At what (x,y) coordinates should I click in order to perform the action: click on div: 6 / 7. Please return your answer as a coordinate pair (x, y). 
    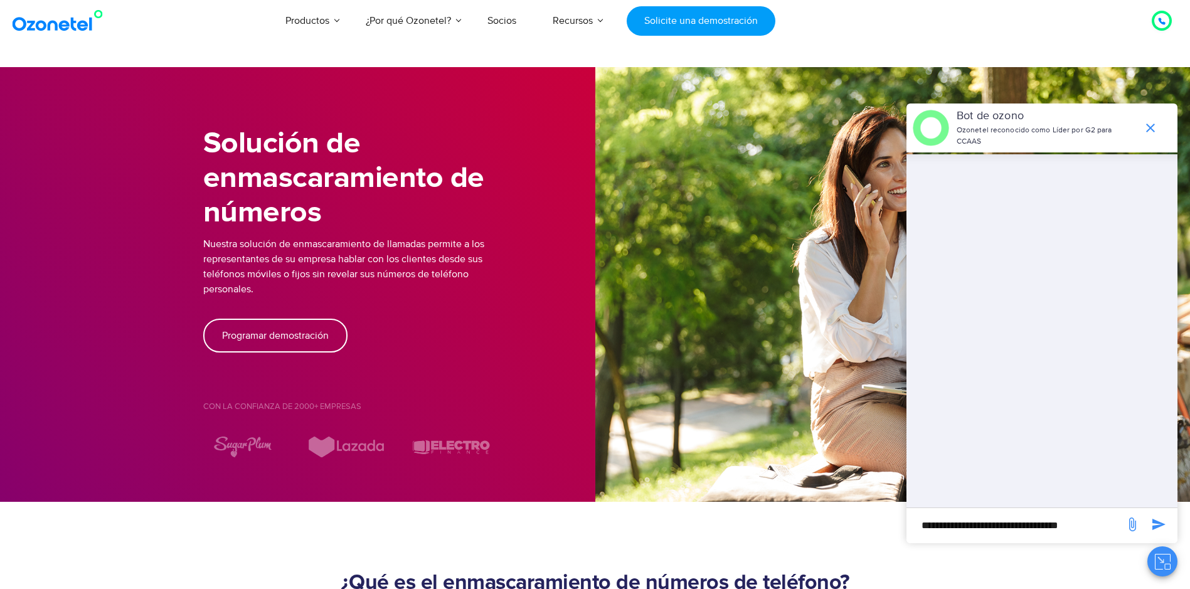
    Looking at the image, I should click on (347, 447).